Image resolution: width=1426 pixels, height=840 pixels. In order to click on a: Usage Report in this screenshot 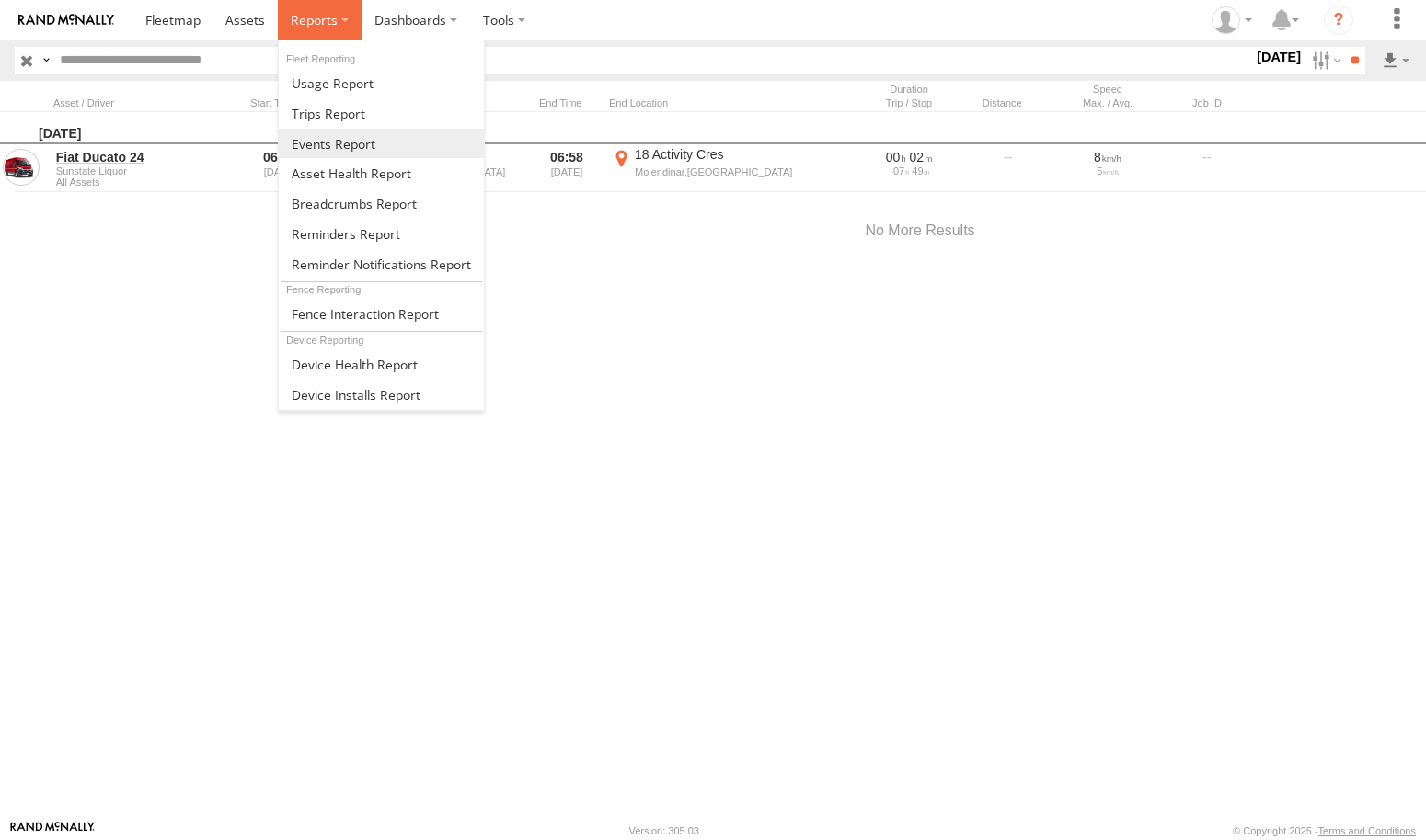, I will do `click(381, 83)`.